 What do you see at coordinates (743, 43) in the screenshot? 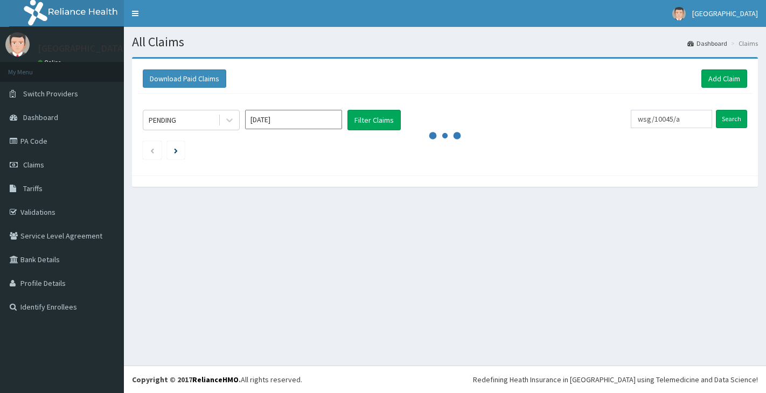
I see `li: Claims` at bounding box center [743, 43].